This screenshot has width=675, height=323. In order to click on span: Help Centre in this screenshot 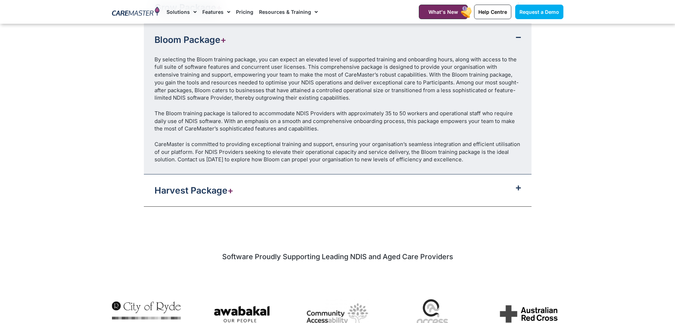, I will do `click(493, 12)`.